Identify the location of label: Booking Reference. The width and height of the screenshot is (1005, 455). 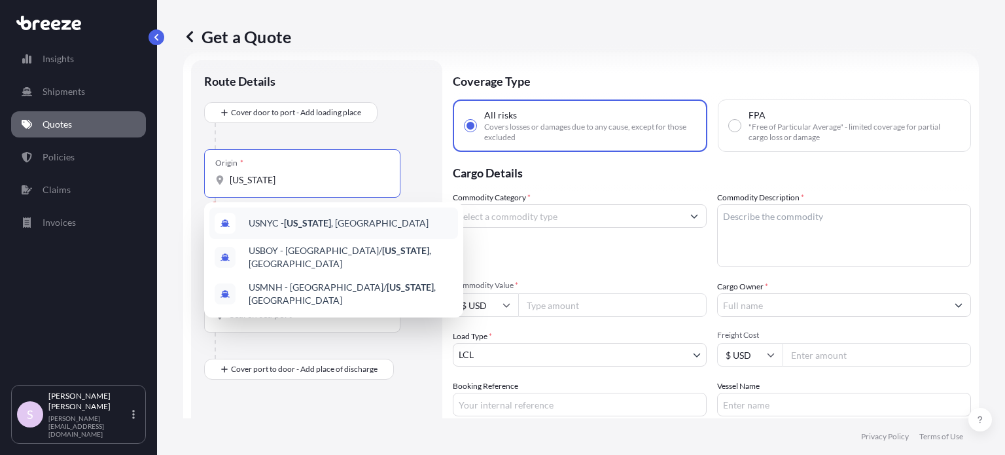
(485, 386).